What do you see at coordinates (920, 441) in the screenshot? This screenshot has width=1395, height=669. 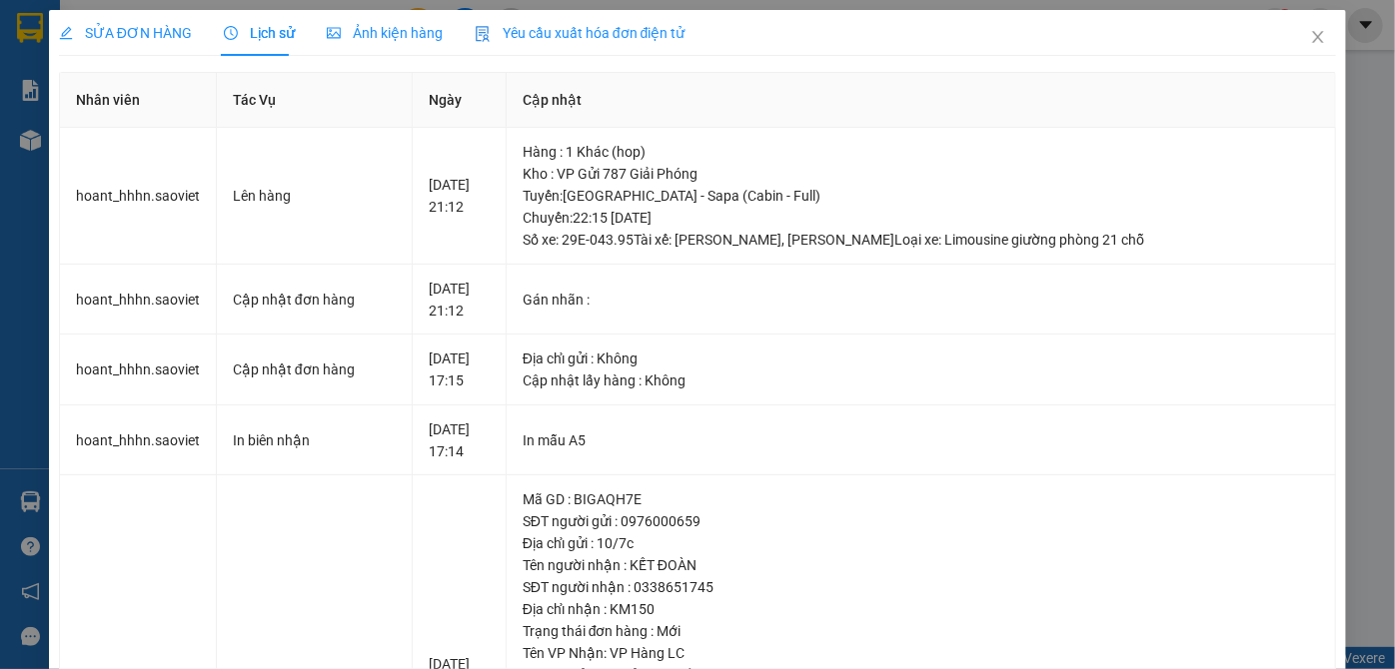 I see `div: In mẫu A5` at bounding box center [920, 441].